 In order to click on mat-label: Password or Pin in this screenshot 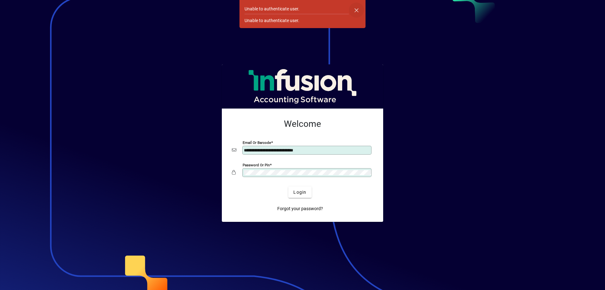, I will do `click(256, 165)`.